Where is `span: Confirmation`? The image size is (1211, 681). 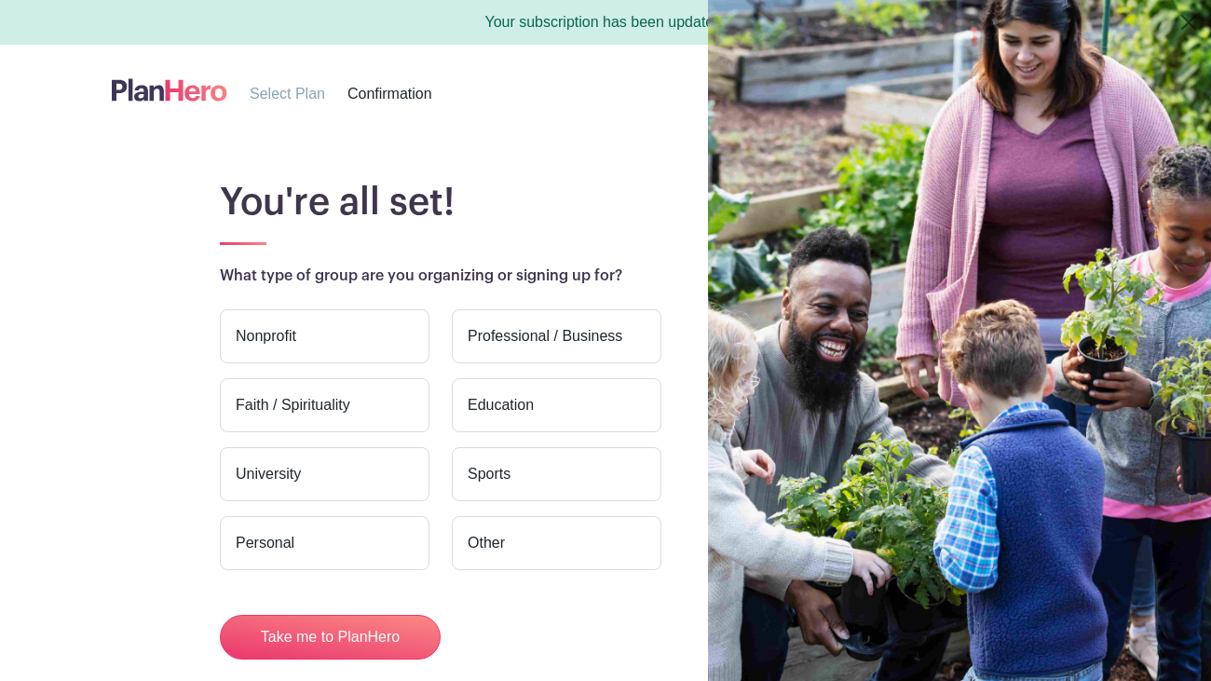 span: Confirmation is located at coordinates (389, 93).